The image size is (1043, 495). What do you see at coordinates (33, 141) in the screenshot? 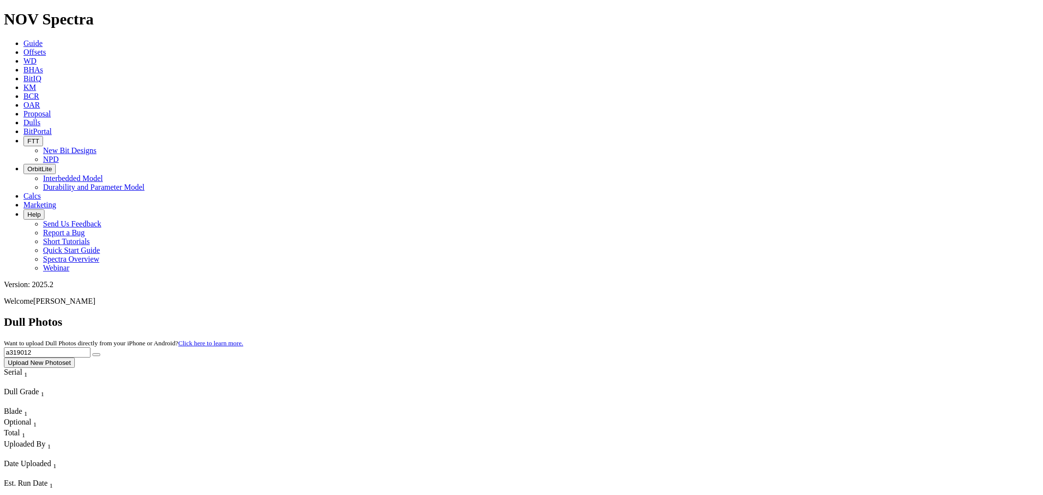
I see `span: FTT` at bounding box center [33, 141].